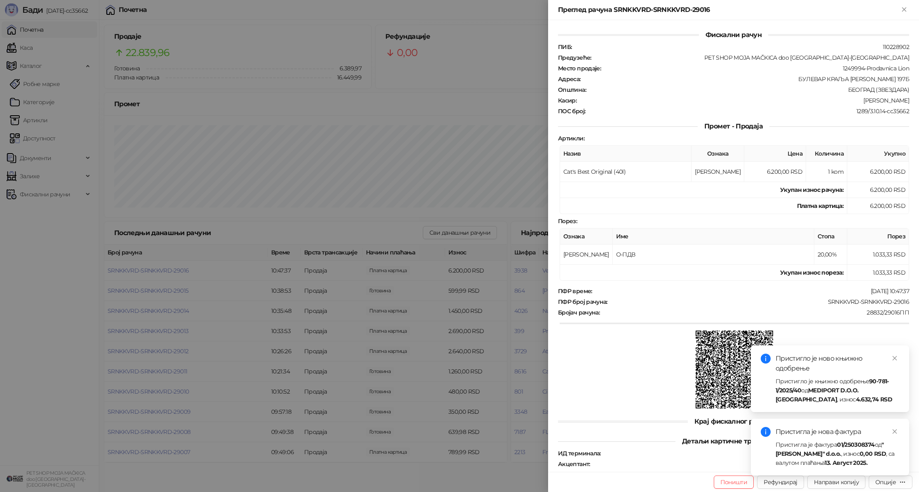  Describe the element at coordinates (582, 302) in the screenshot. I see `strong: ПФР број рачуна :` at that location.